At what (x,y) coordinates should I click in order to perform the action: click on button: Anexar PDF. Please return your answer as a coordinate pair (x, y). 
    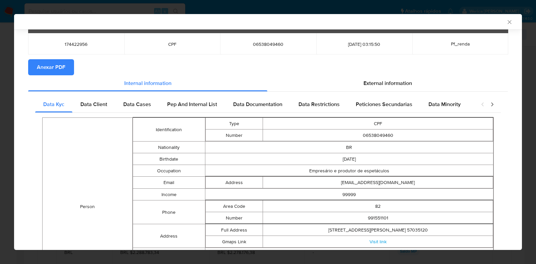
    Looking at the image, I should click on (51, 67).